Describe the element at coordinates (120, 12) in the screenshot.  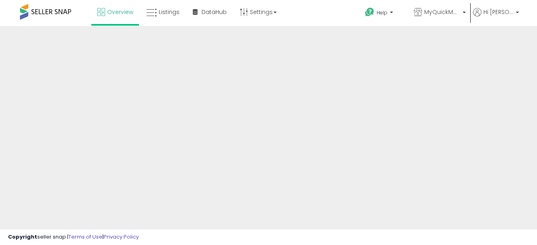
I see `span: Overview` at that location.